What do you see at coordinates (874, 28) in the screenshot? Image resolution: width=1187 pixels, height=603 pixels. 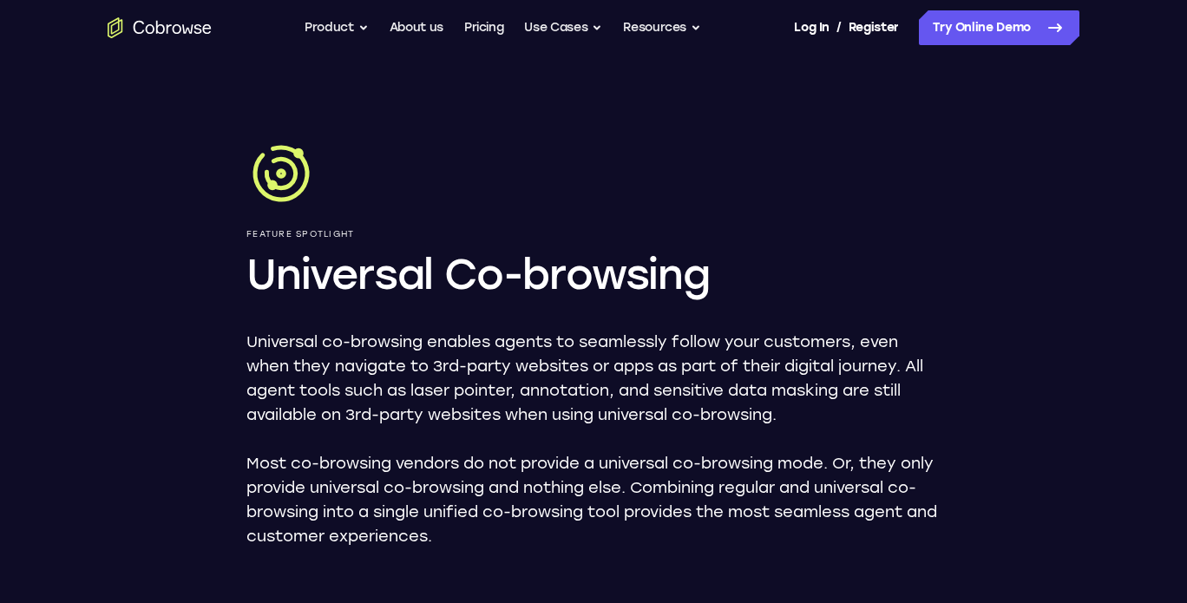 I see `a: Register` at bounding box center [874, 28].